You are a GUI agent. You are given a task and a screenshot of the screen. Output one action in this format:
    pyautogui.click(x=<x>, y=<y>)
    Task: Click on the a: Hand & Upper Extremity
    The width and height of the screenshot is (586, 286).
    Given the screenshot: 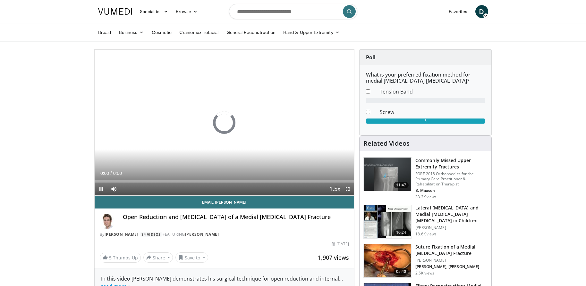 What is the action you would take?
    pyautogui.click(x=311, y=32)
    